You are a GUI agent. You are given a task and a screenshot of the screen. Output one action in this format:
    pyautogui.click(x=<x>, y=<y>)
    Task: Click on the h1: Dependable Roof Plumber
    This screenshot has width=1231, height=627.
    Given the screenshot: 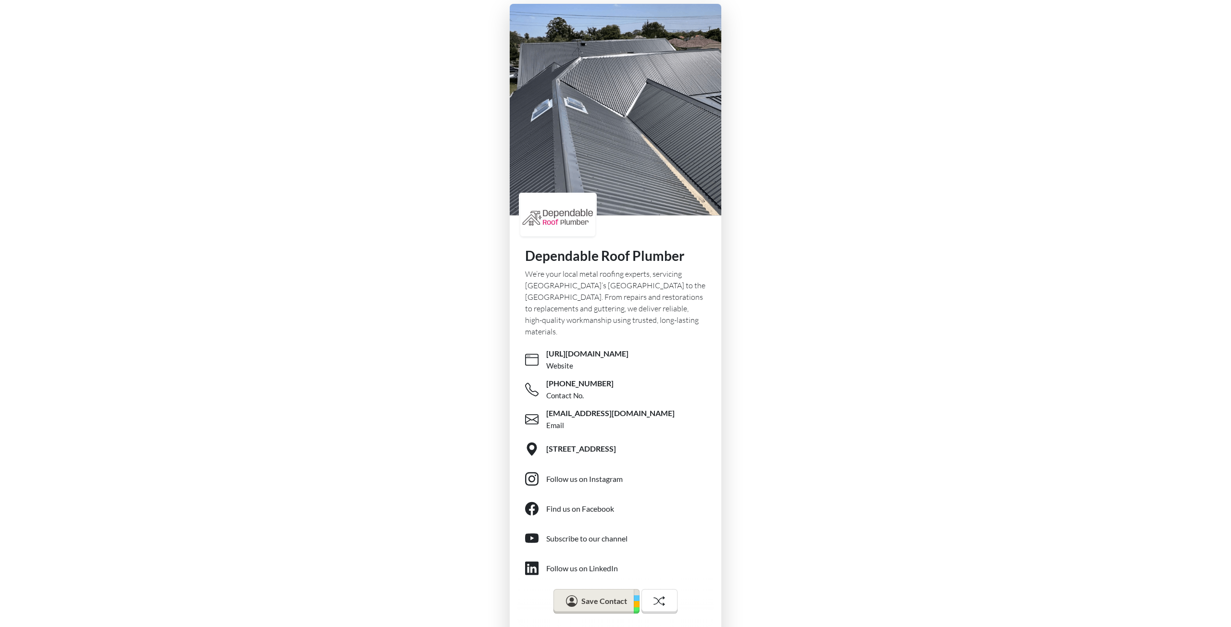 What is the action you would take?
    pyautogui.click(x=615, y=256)
    